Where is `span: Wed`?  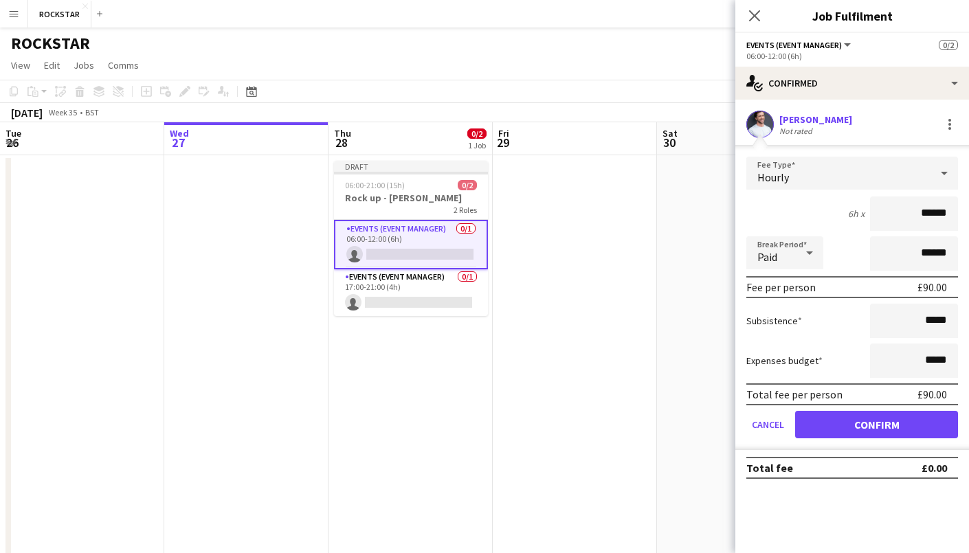 span: Wed is located at coordinates (179, 133).